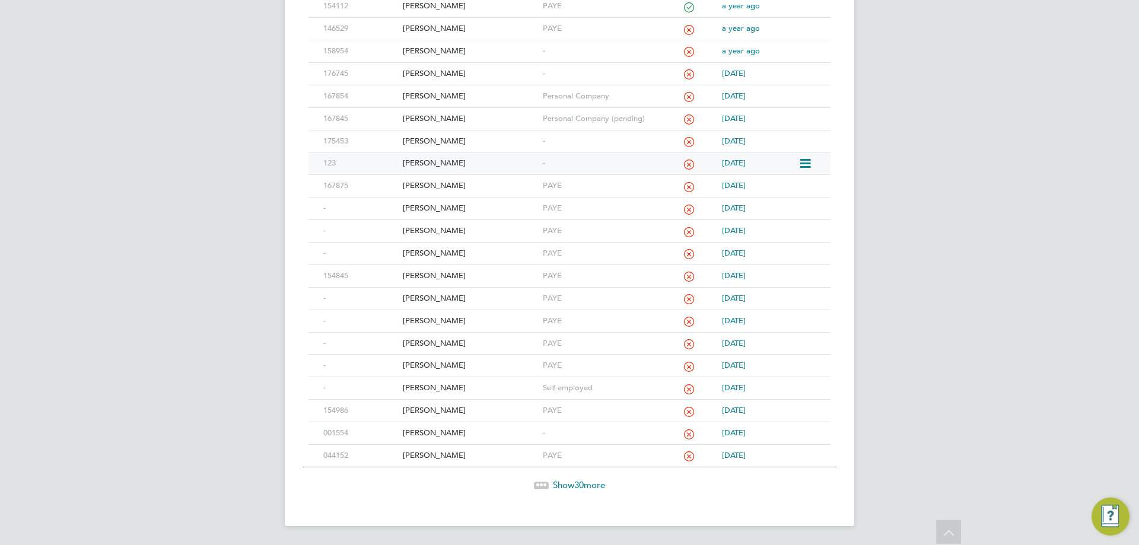  I want to click on div: Personal Company (pending), so click(600, 119).